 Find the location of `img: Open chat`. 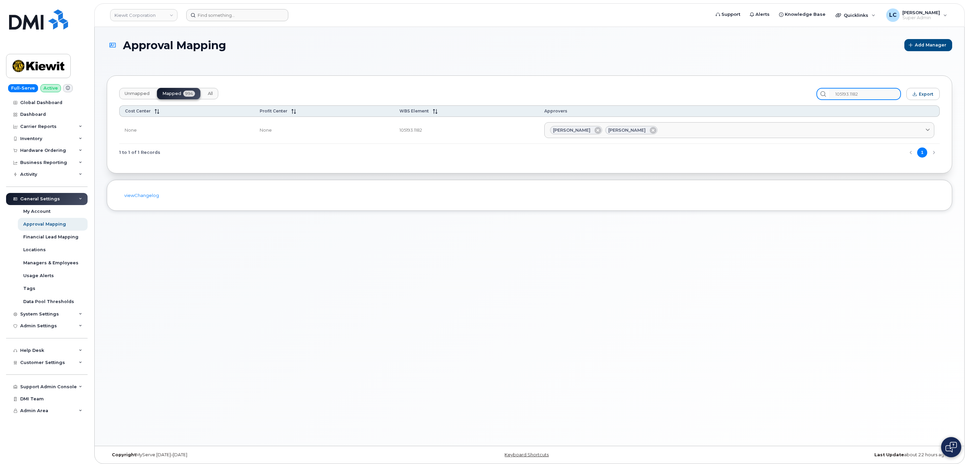

img: Open chat is located at coordinates (951, 447).